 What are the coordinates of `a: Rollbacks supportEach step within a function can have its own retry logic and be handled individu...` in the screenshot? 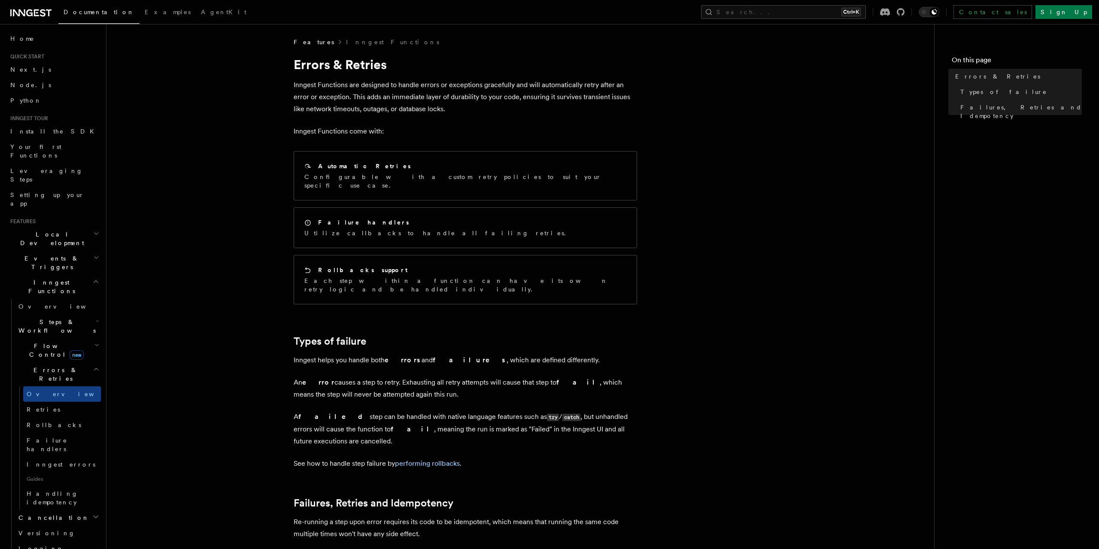 It's located at (466, 280).